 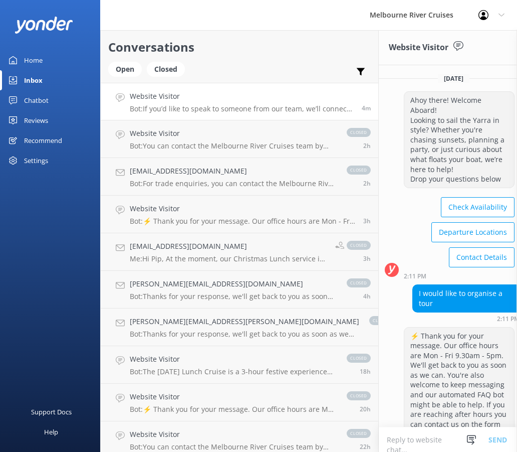 What do you see at coordinates (127, 69) in the screenshot?
I see `a: Open` at bounding box center [127, 69].